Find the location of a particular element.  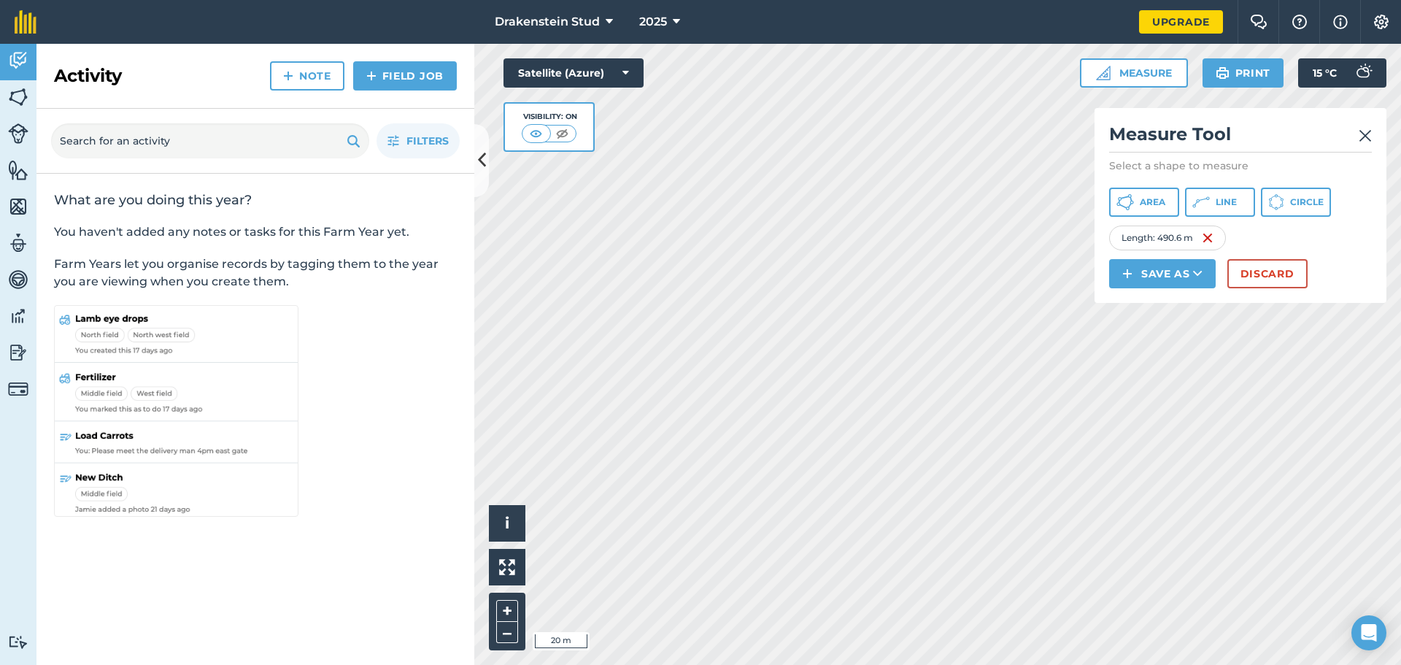

button: Circle is located at coordinates (1296, 202).